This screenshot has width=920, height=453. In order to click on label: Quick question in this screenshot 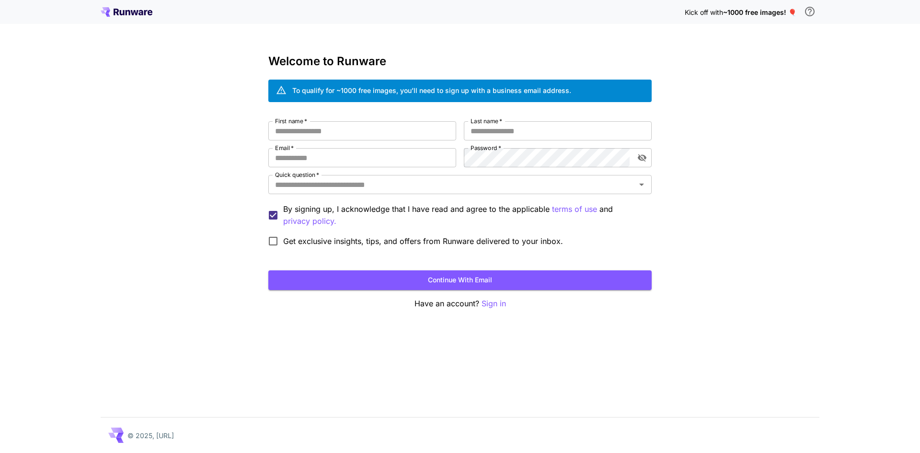, I will do `click(297, 174)`.